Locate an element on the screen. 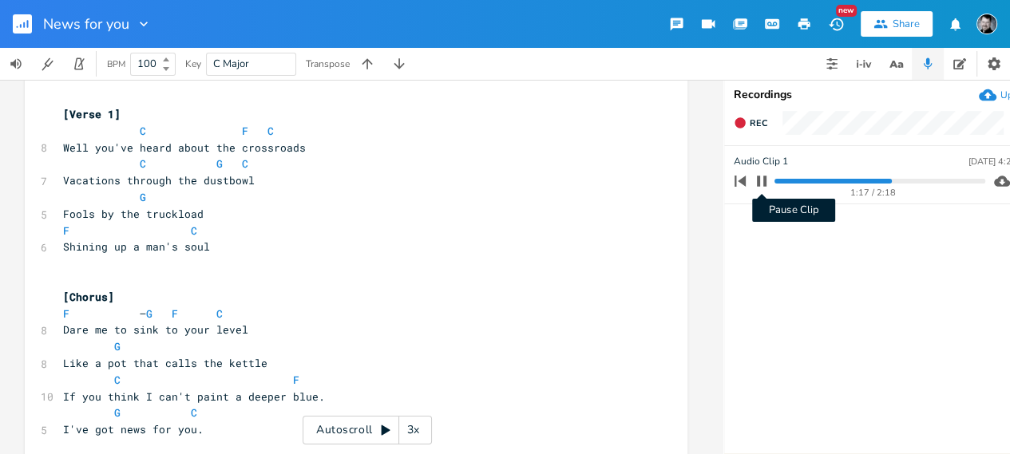  span: News for you is located at coordinates (86, 24).